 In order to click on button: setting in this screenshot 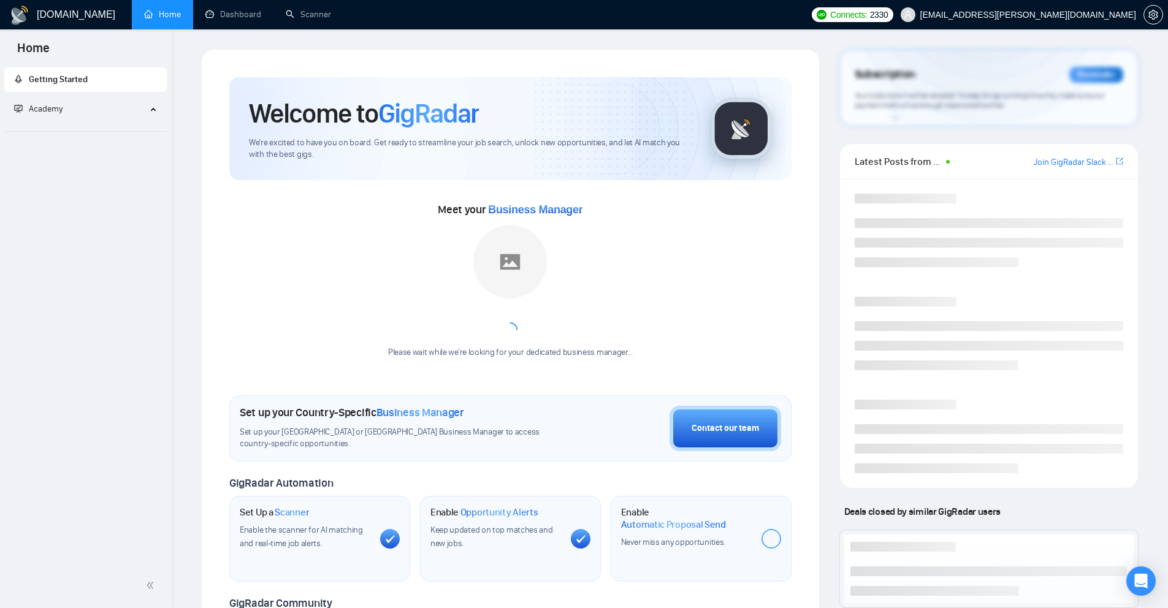, I will do `click(1153, 15)`.